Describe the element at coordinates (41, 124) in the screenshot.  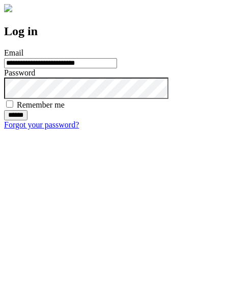
I see `a: Forgot your password?` at that location.